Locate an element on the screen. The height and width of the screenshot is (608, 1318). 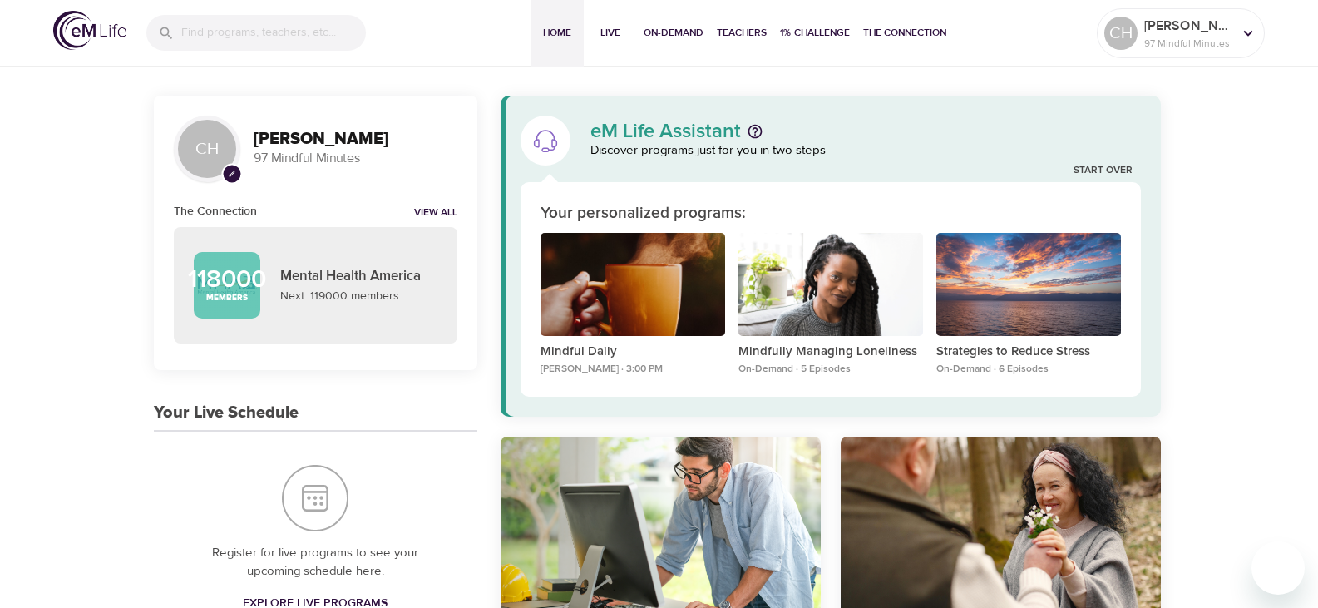
h6: The Connection is located at coordinates (215, 211).